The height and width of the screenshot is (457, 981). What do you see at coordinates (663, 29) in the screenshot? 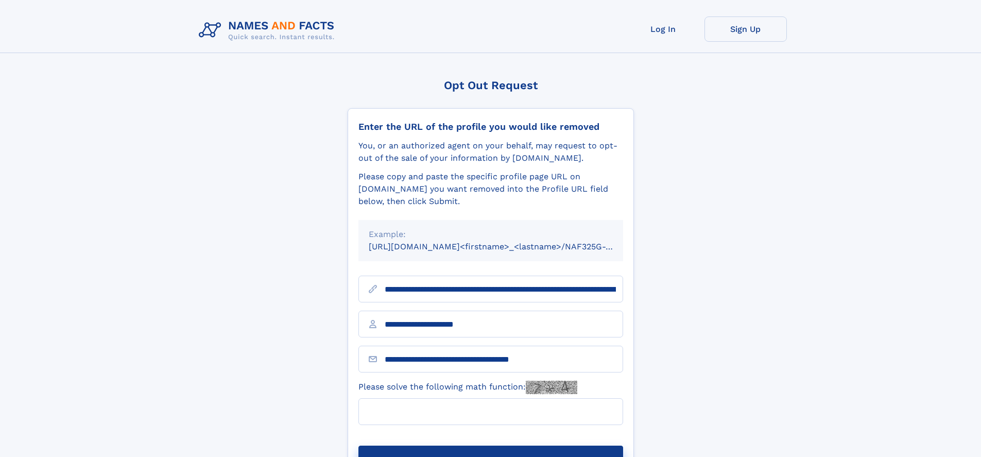
I see `a: Log In` at bounding box center [663, 29].